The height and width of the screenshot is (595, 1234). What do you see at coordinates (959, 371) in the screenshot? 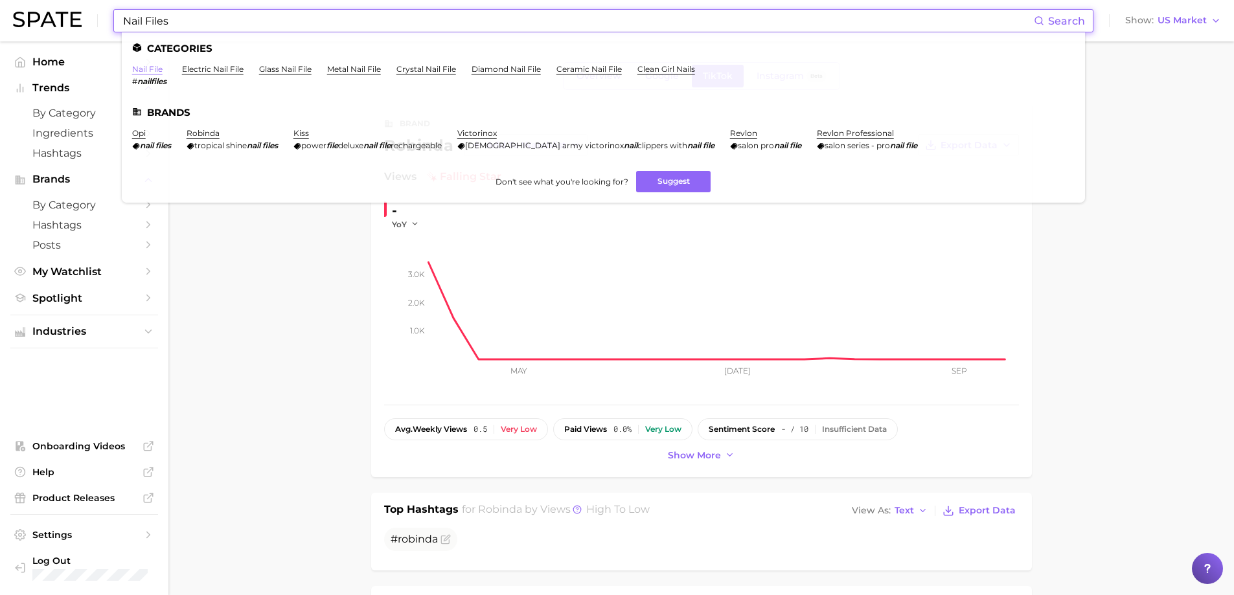
I see `tspan: Sep` at bounding box center [959, 371].